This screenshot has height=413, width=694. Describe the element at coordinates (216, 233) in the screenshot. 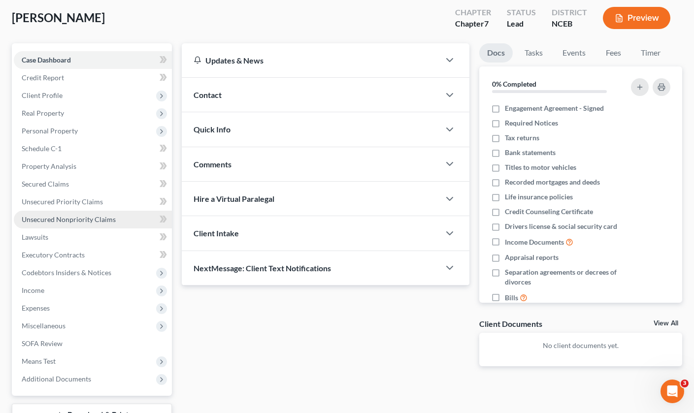

I see `span: Client Intake` at that location.